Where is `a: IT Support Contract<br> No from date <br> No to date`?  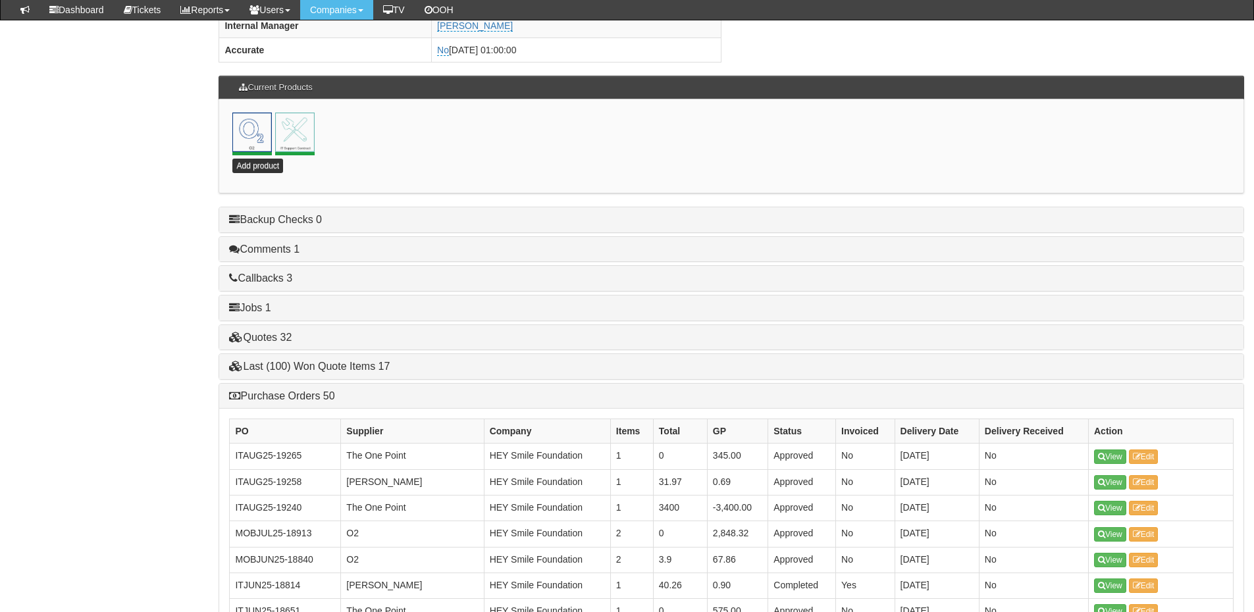 a: IT Support Contract<br> No from date <br> No to date is located at coordinates (295, 132).